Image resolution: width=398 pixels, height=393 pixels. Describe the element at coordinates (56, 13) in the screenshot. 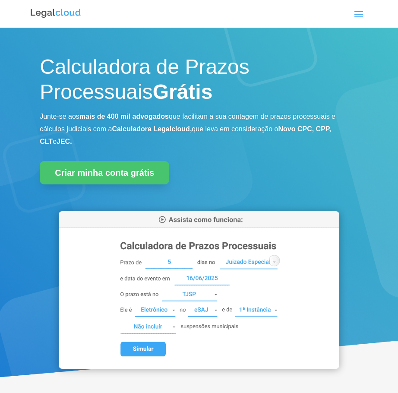

I see `img: Logo da Legalcloud` at that location.